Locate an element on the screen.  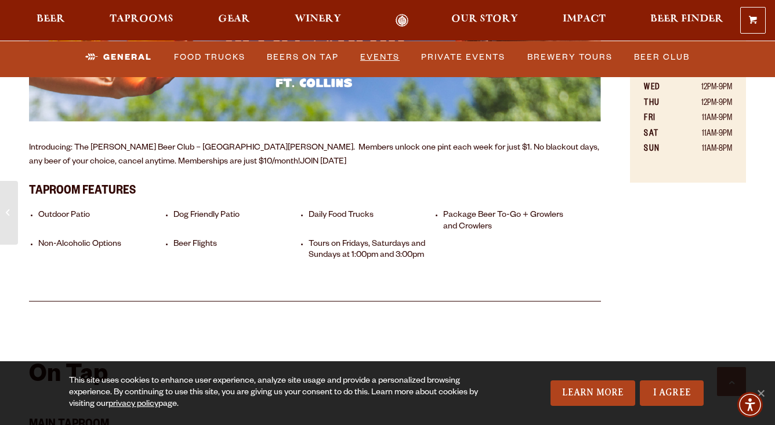
th: FRI is located at coordinates (660, 119).